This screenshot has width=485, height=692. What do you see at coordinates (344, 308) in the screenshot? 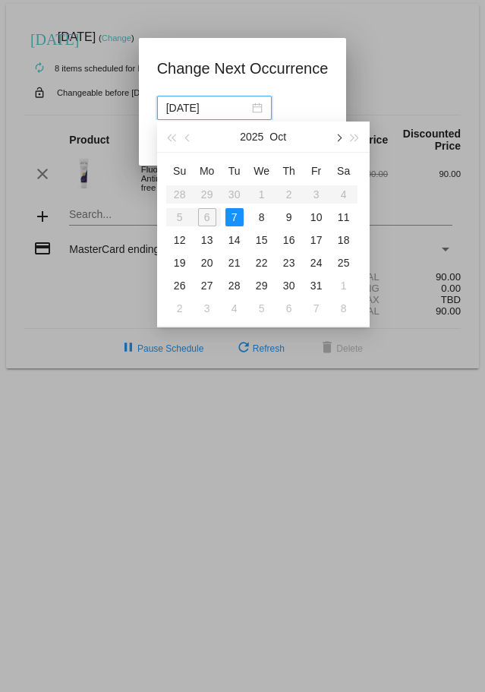
I see `td: 11/8/2025` at bounding box center [344, 308].